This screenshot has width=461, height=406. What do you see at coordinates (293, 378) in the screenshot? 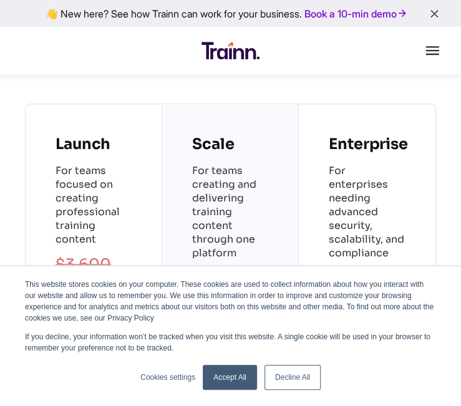
I see `a: Decline All` at bounding box center [293, 378].